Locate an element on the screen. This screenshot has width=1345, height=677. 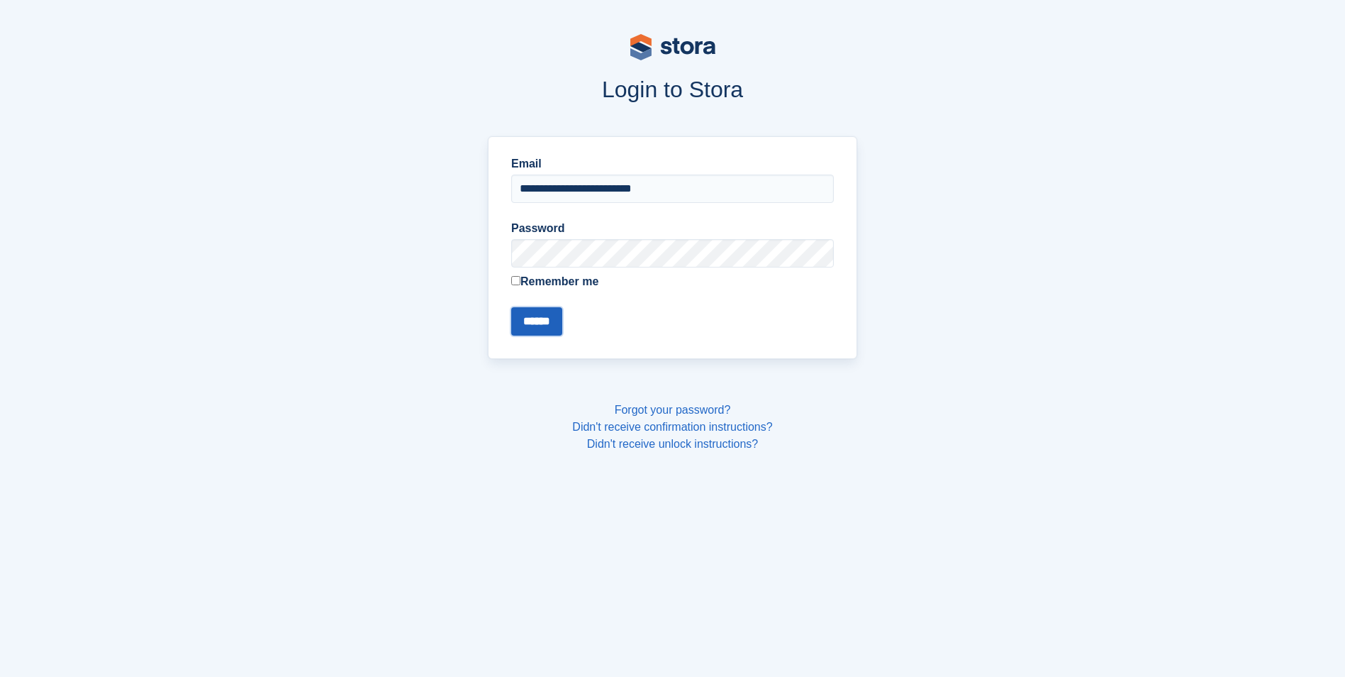
h1: Login to Stora is located at coordinates (673, 89).